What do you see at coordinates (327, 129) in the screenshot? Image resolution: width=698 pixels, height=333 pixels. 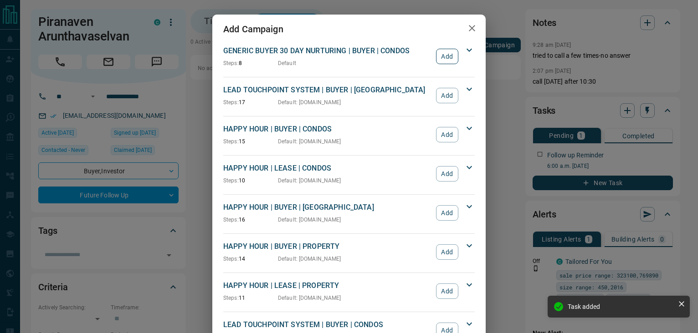 I see `p: HAPPY HOUR | BUYER | CONDOS` at bounding box center [327, 129].